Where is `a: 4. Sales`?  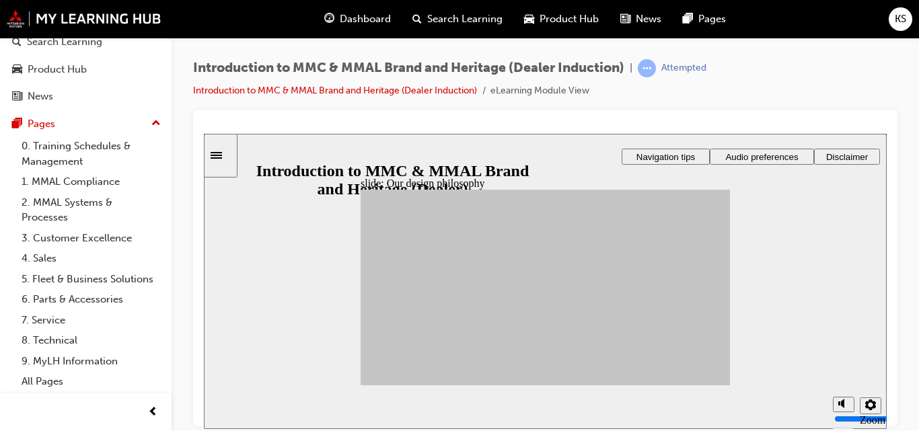
a: 4. Sales is located at coordinates (91, 258).